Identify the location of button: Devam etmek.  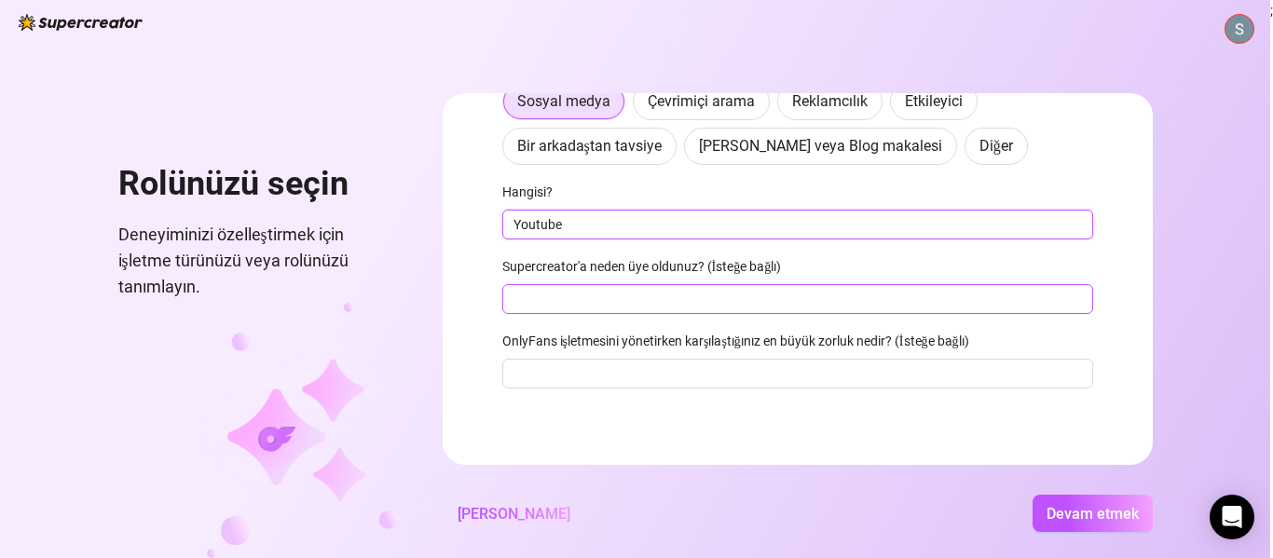
(1093, 514).